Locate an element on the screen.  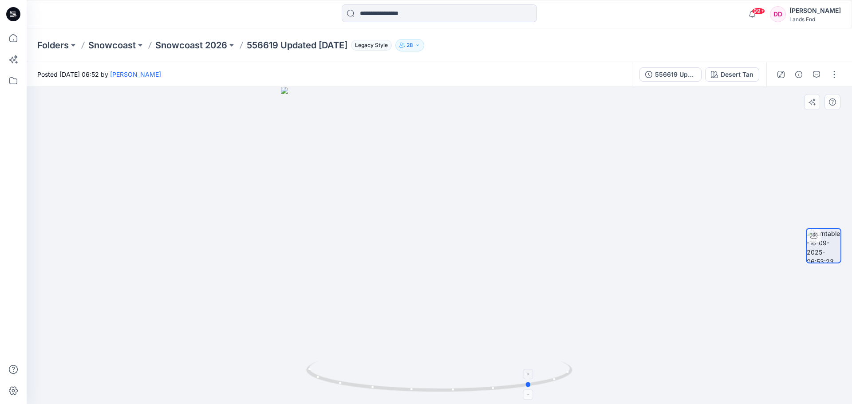
div: DD is located at coordinates (778, 14).